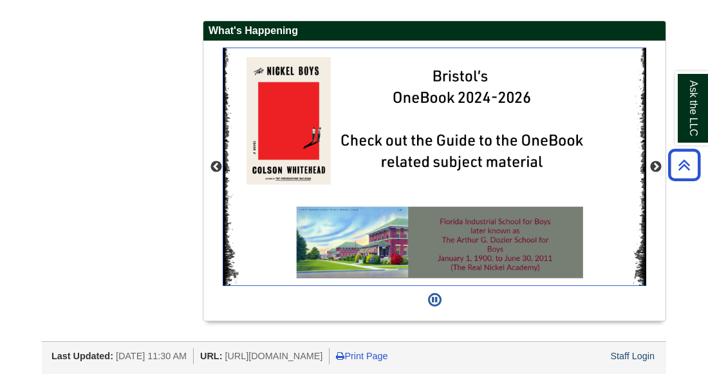 Image resolution: width=708 pixels, height=374 pixels. Describe the element at coordinates (216, 167) in the screenshot. I see `button: Previous` at that location.